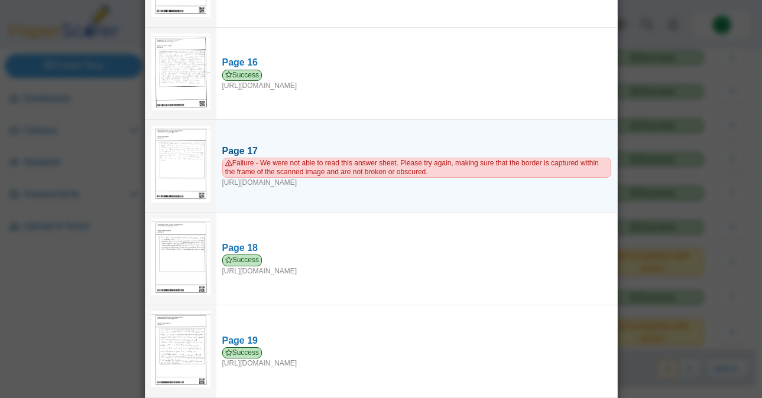  Describe the element at coordinates (417, 168) in the screenshot. I see `span: Failure - We were not able to read this answer sheet. Please try again, making sure that the bord...` at that location.